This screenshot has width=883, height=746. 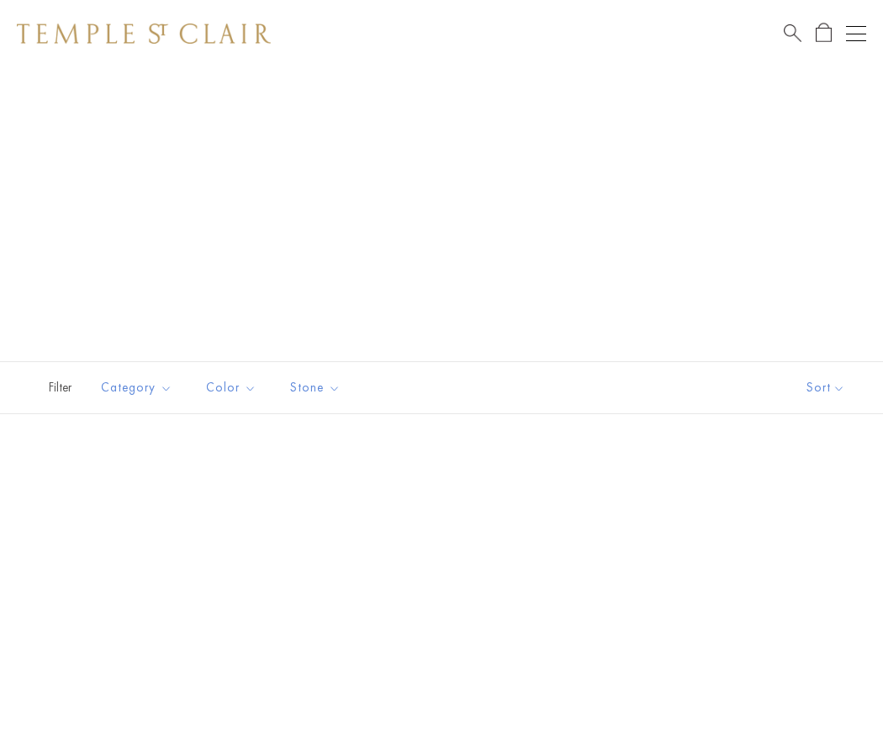 I want to click on a: Open Shopping Bag, so click(x=823, y=33).